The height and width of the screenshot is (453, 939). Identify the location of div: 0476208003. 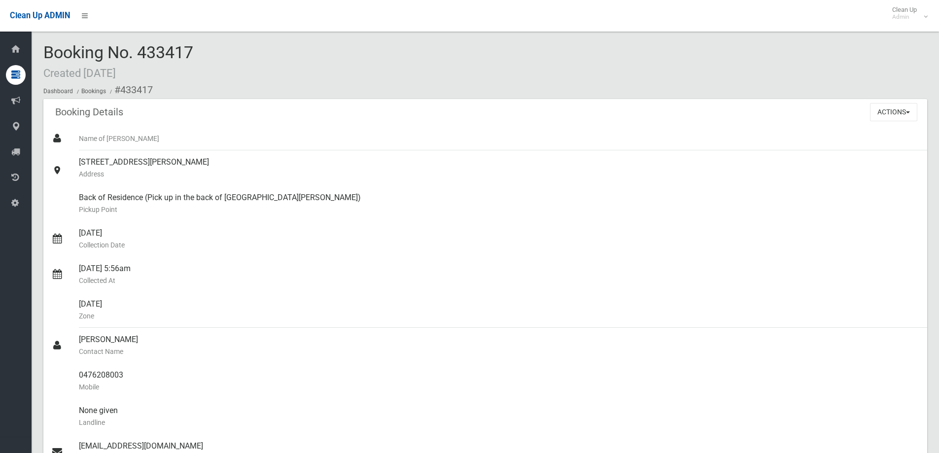
(499, 381).